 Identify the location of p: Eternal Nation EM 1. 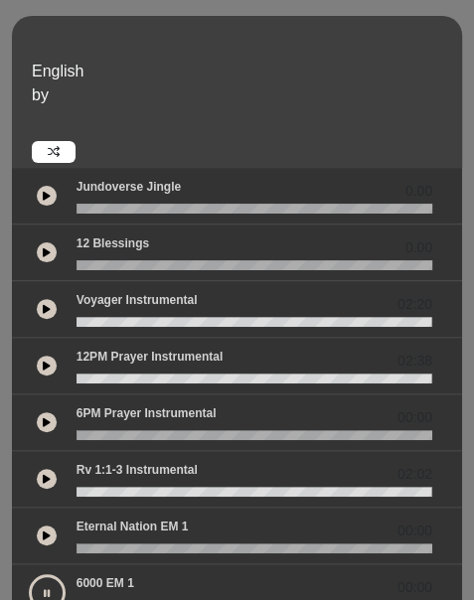
(132, 527).